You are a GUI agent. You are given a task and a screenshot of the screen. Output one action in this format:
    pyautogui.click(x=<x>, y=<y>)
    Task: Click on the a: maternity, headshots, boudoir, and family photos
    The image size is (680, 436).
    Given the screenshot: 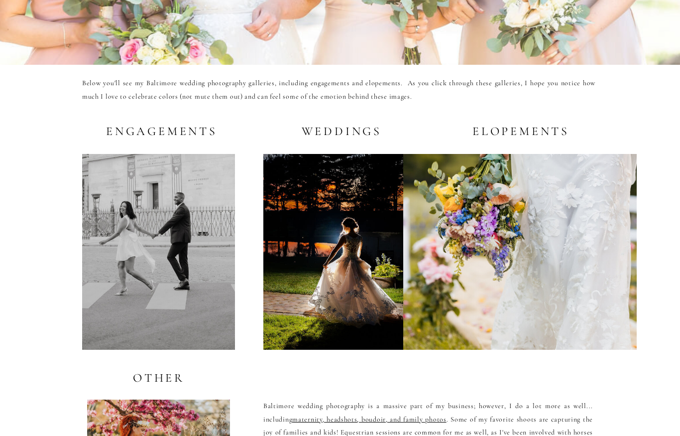 What is the action you would take?
    pyautogui.click(x=369, y=419)
    